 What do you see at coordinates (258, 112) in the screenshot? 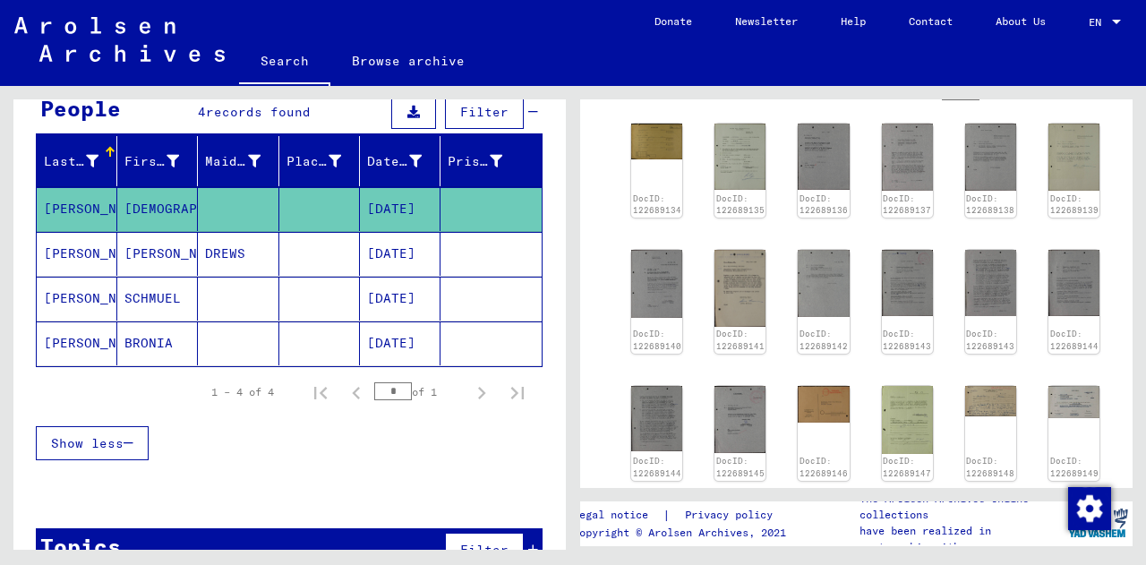
I see `span: records found` at bounding box center [258, 112].